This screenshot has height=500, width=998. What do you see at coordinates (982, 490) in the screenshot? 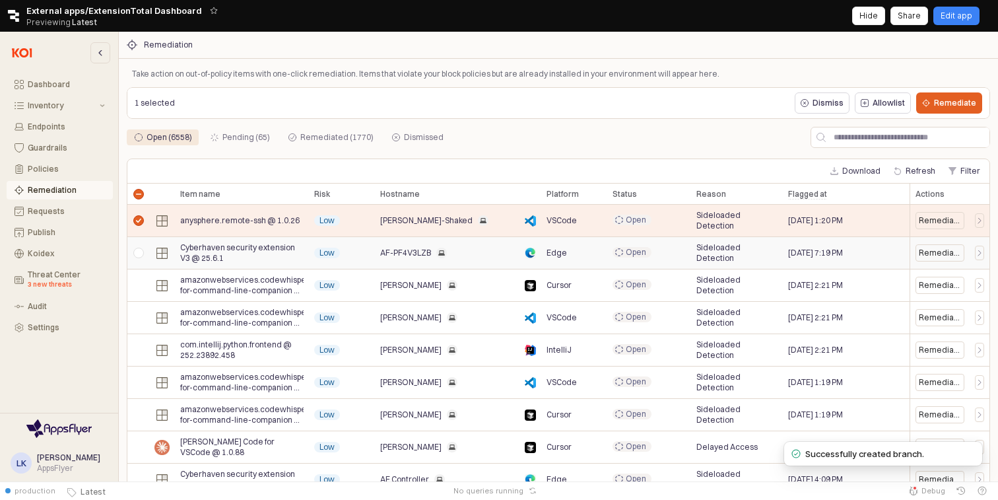
I see `button: Help` at bounding box center [982, 490].